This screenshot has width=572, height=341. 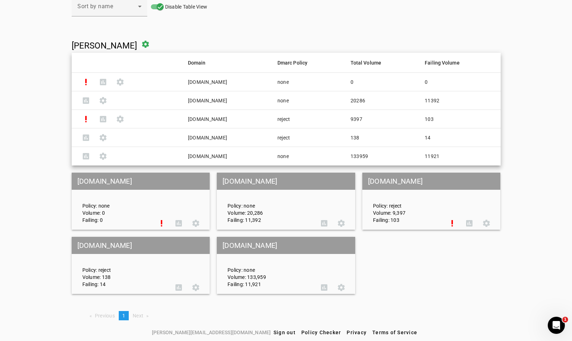 What do you see at coordinates (115, 201) in the screenshot?
I see `div: Policy: none Volume: 0 Failing: 0` at bounding box center [115, 201].